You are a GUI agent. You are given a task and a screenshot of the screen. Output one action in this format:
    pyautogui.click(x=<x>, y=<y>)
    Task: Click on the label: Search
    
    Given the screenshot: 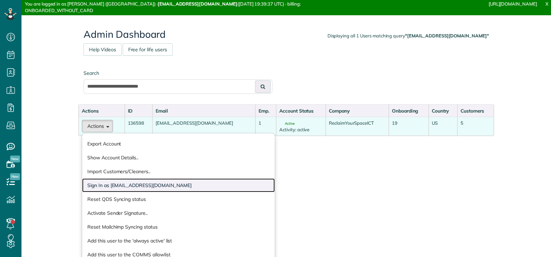 What is the action you would take?
    pyautogui.click(x=178, y=73)
    